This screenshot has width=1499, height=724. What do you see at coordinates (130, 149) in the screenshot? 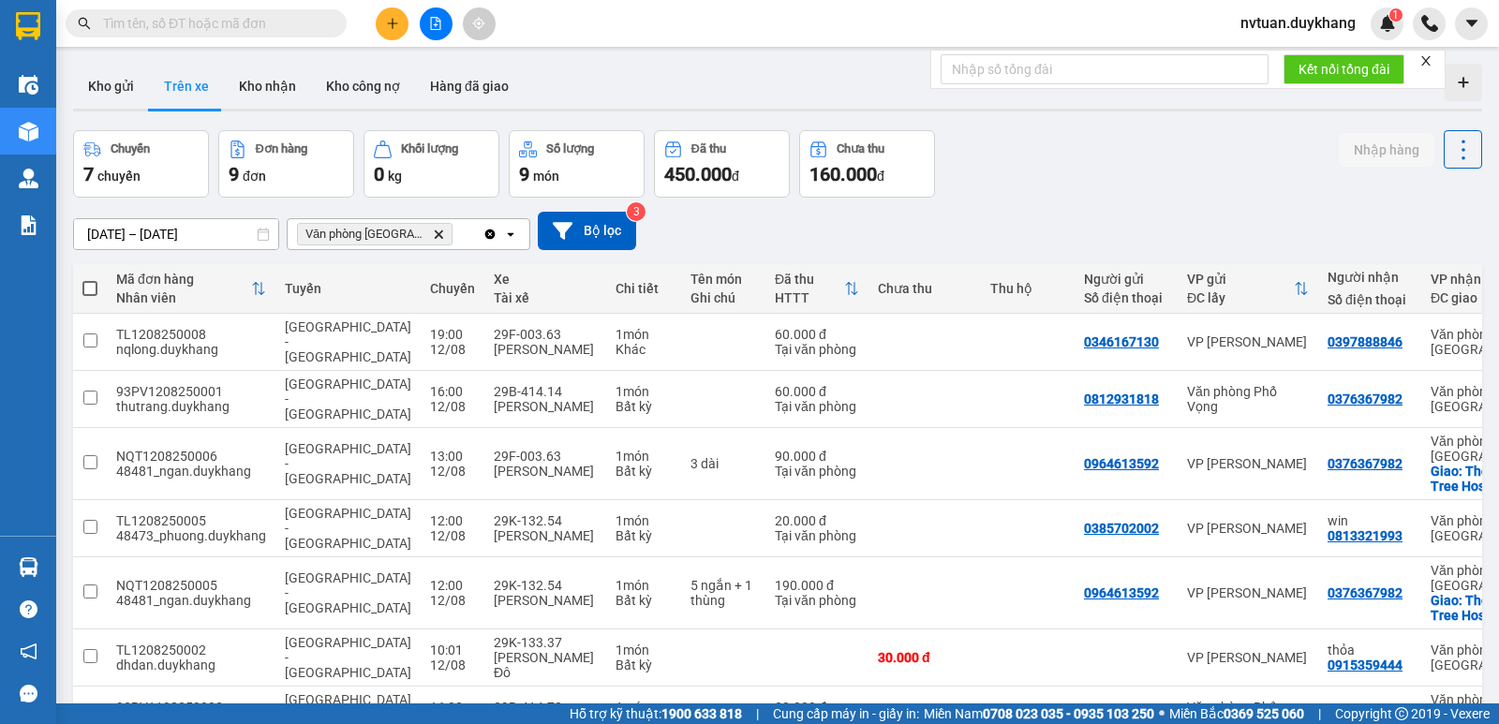
I see `div: Chuyến` at bounding box center [130, 149].